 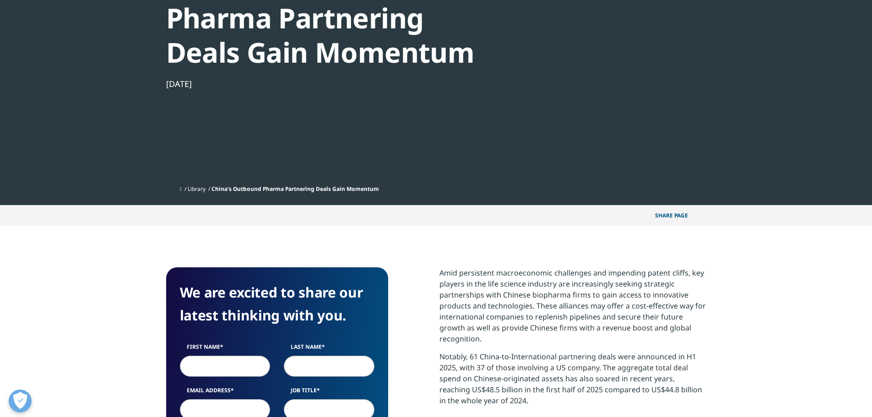 I want to click on button: Open Preferences, so click(x=20, y=401).